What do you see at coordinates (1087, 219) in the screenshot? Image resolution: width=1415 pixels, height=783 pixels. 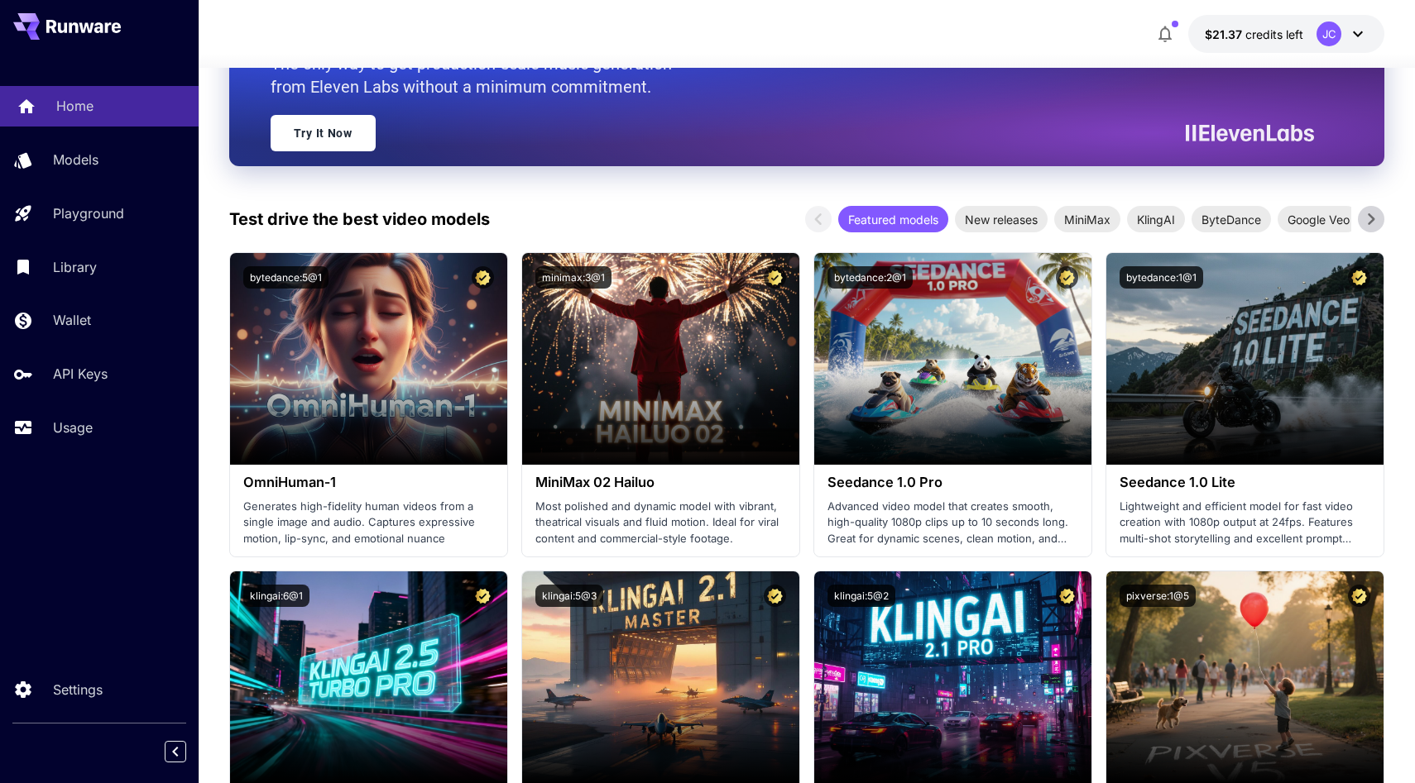 I see `div: MiniMax` at bounding box center [1087, 219].